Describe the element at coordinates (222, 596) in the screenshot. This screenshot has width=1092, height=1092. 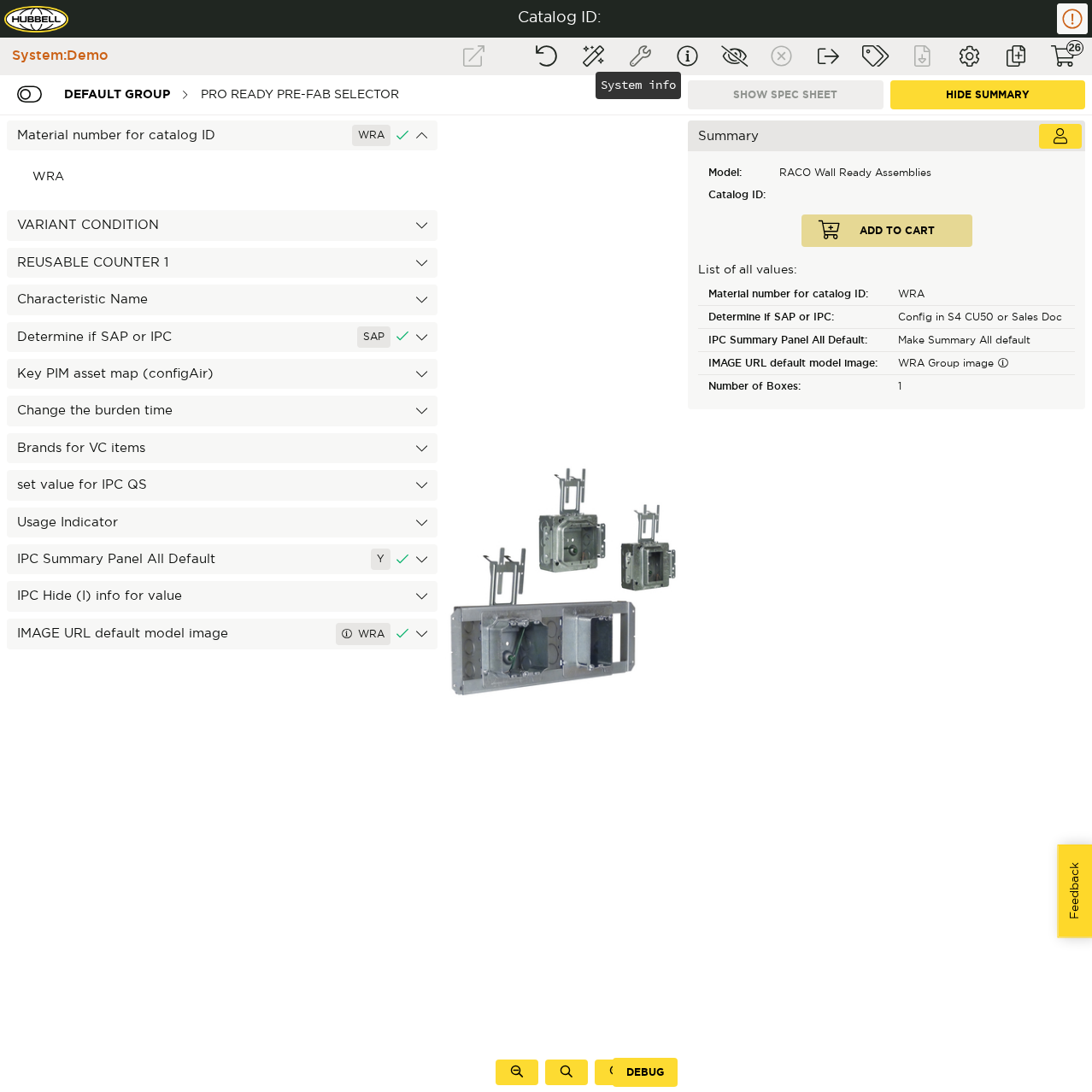
I see `div: IPC Hide (I) info for value` at that location.